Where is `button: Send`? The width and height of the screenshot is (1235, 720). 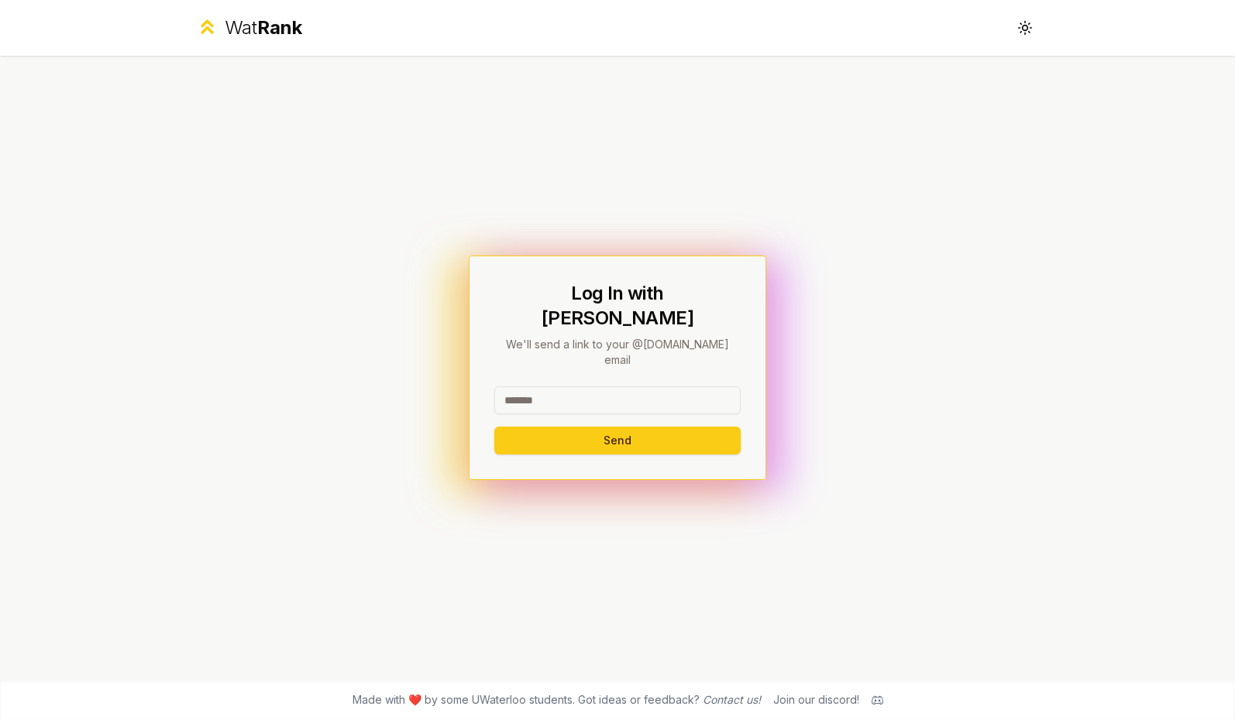 button: Send is located at coordinates (617, 441).